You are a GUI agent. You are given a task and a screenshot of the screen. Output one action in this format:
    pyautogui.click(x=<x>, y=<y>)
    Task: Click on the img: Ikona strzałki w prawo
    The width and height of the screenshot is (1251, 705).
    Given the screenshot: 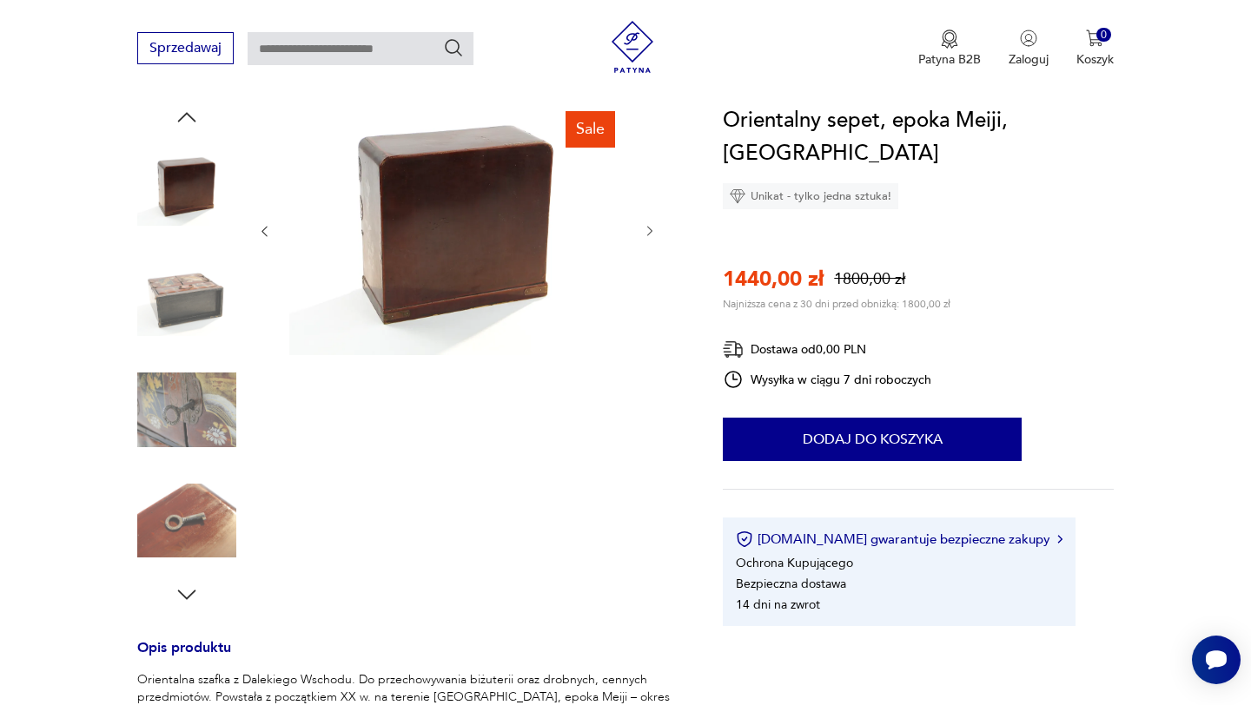 What is the action you would take?
    pyautogui.click(x=1060, y=540)
    